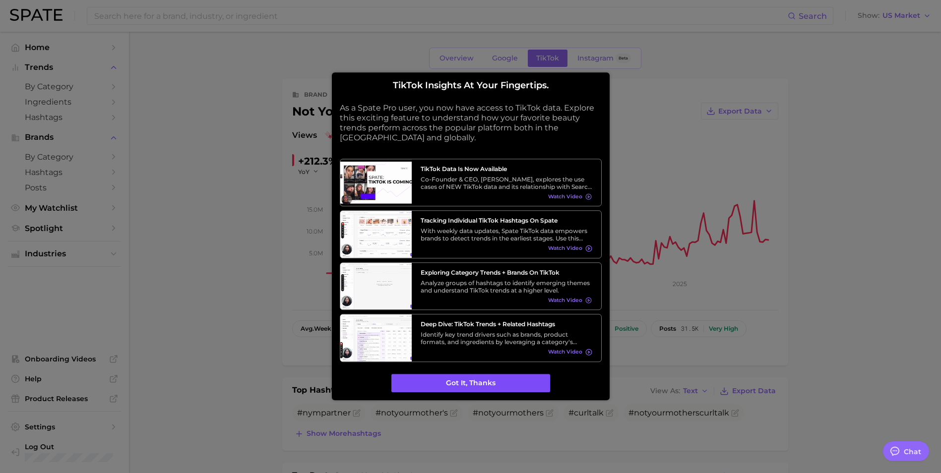 This screenshot has width=941, height=473. Describe the element at coordinates (471, 86) in the screenshot. I see `h2: TikTok insights at your fingertips.` at that location.